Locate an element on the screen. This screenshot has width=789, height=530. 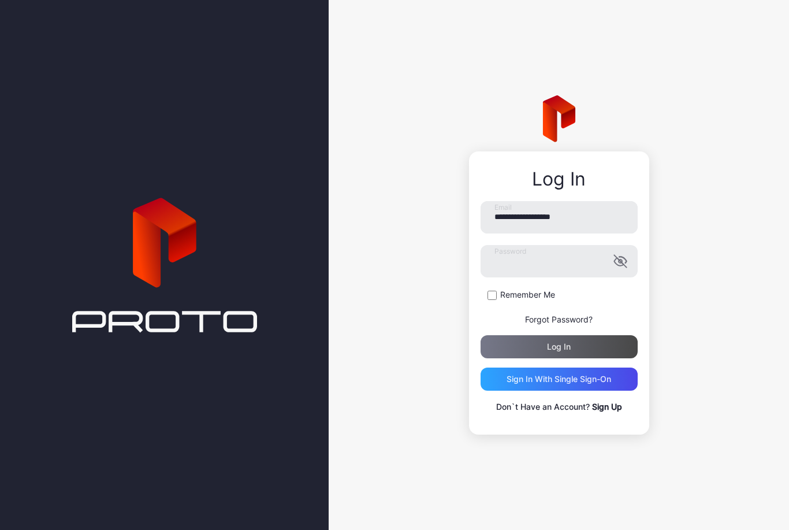
a: Sign Up is located at coordinates (607, 406).